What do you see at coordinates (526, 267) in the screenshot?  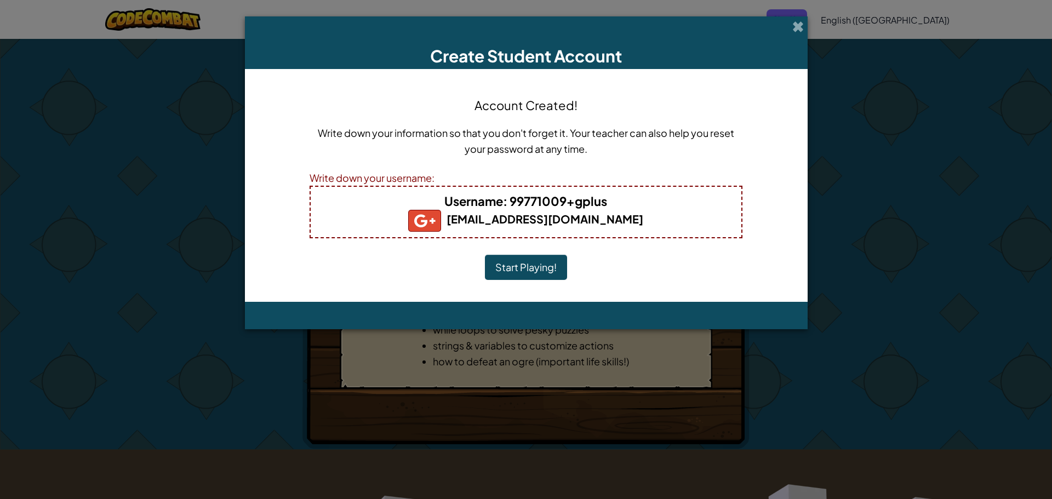 I see `button: Start Playing!` at bounding box center [526, 267].